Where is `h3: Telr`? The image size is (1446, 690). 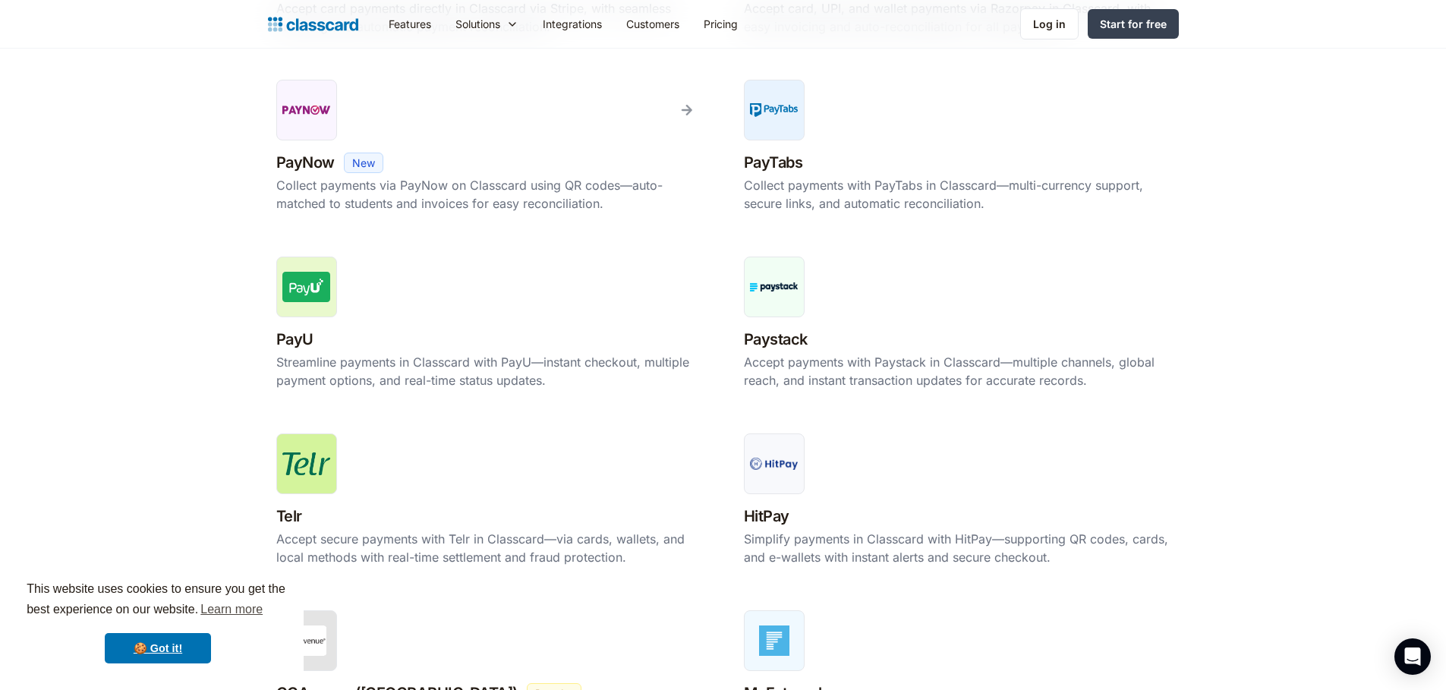
h3: Telr is located at coordinates (289, 516).